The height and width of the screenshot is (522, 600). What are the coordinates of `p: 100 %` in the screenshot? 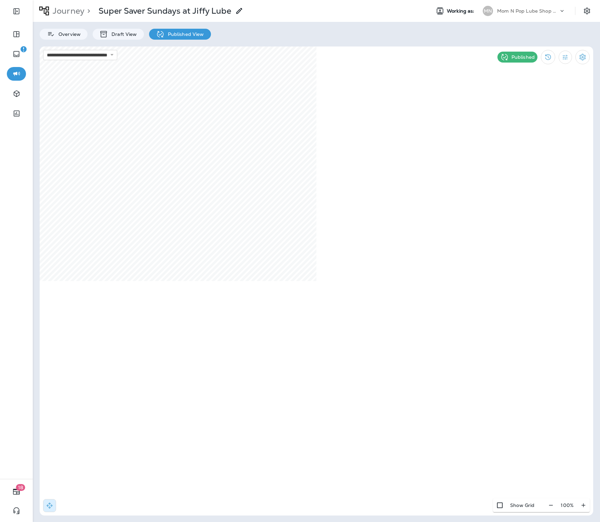 It's located at (567, 505).